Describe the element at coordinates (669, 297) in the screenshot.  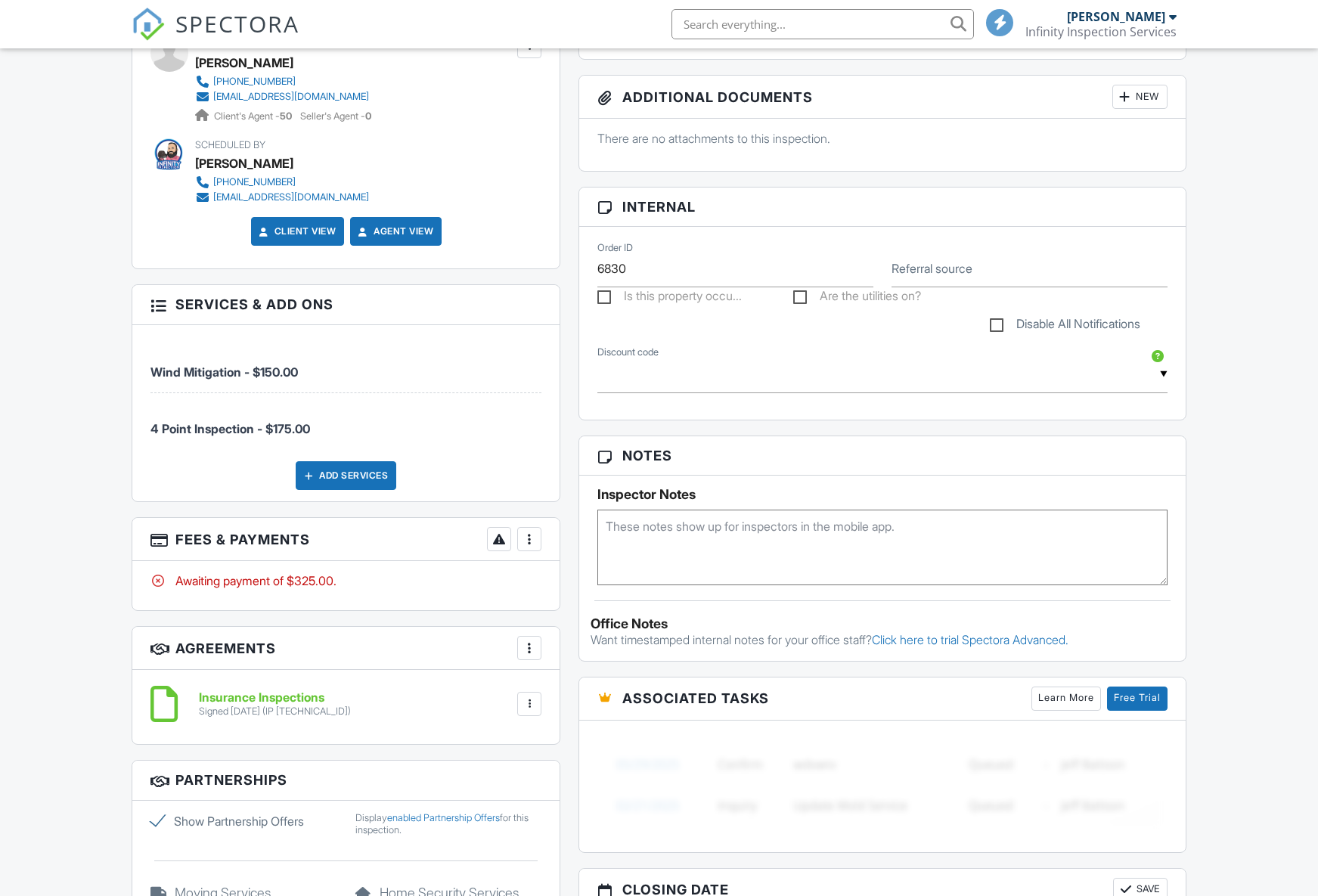
I see `label: Is this property occupied?` at that location.